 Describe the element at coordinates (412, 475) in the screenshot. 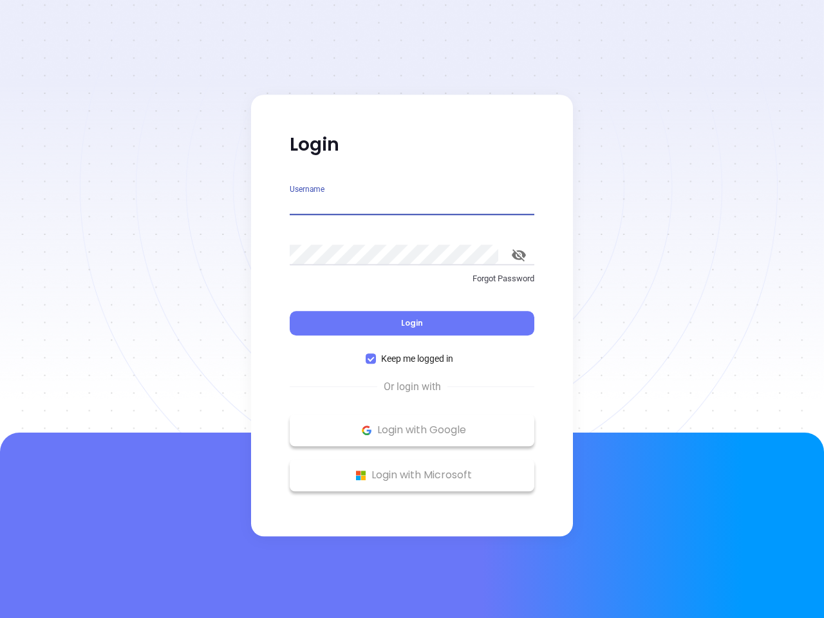

I see `p: Login with Microsoft` at that location.